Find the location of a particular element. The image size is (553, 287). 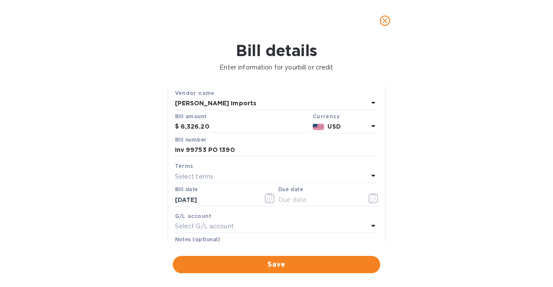

b: Currency is located at coordinates (326, 116).